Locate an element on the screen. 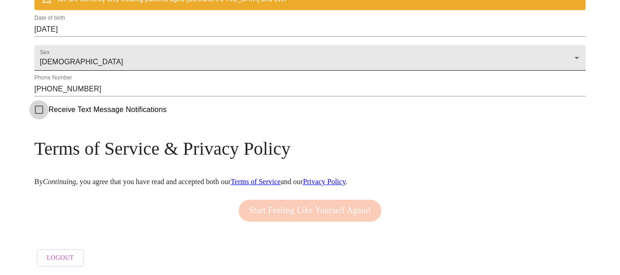 The image size is (620, 275). p: By , you agree that you have read and accepted both our and our . is located at coordinates (310, 182).